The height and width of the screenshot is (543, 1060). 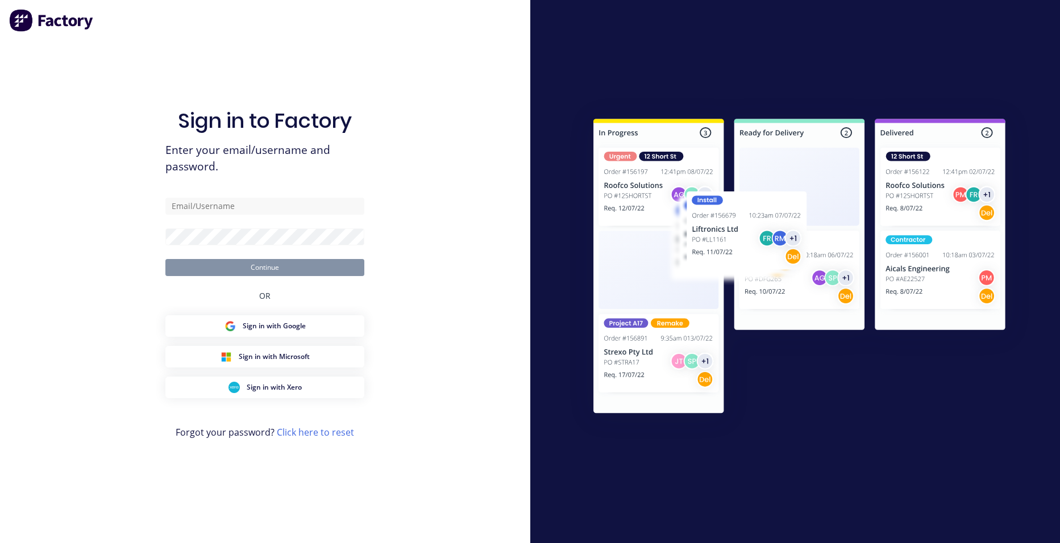 What do you see at coordinates (230, 326) in the screenshot?
I see `img: Google Sign in` at bounding box center [230, 326].